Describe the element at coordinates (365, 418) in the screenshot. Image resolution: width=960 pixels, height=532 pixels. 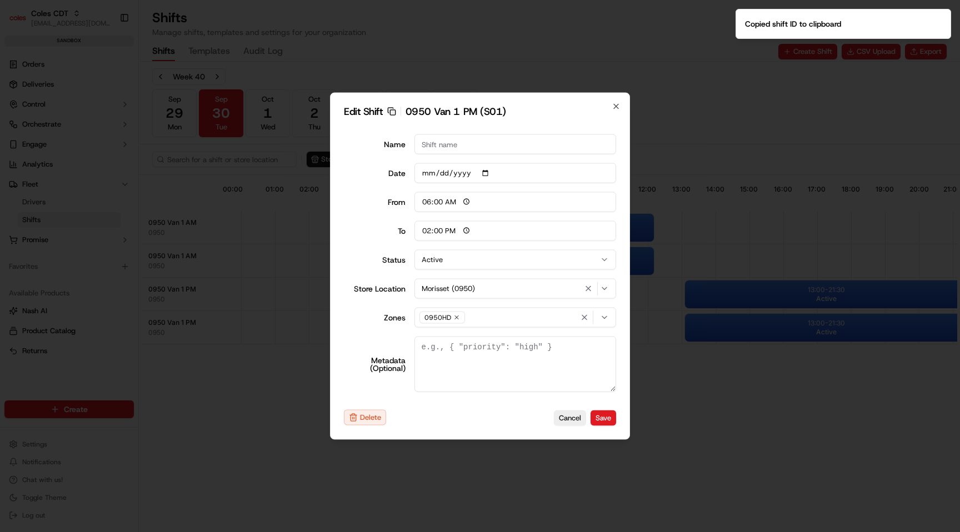
I see `button: Delete` at that location.